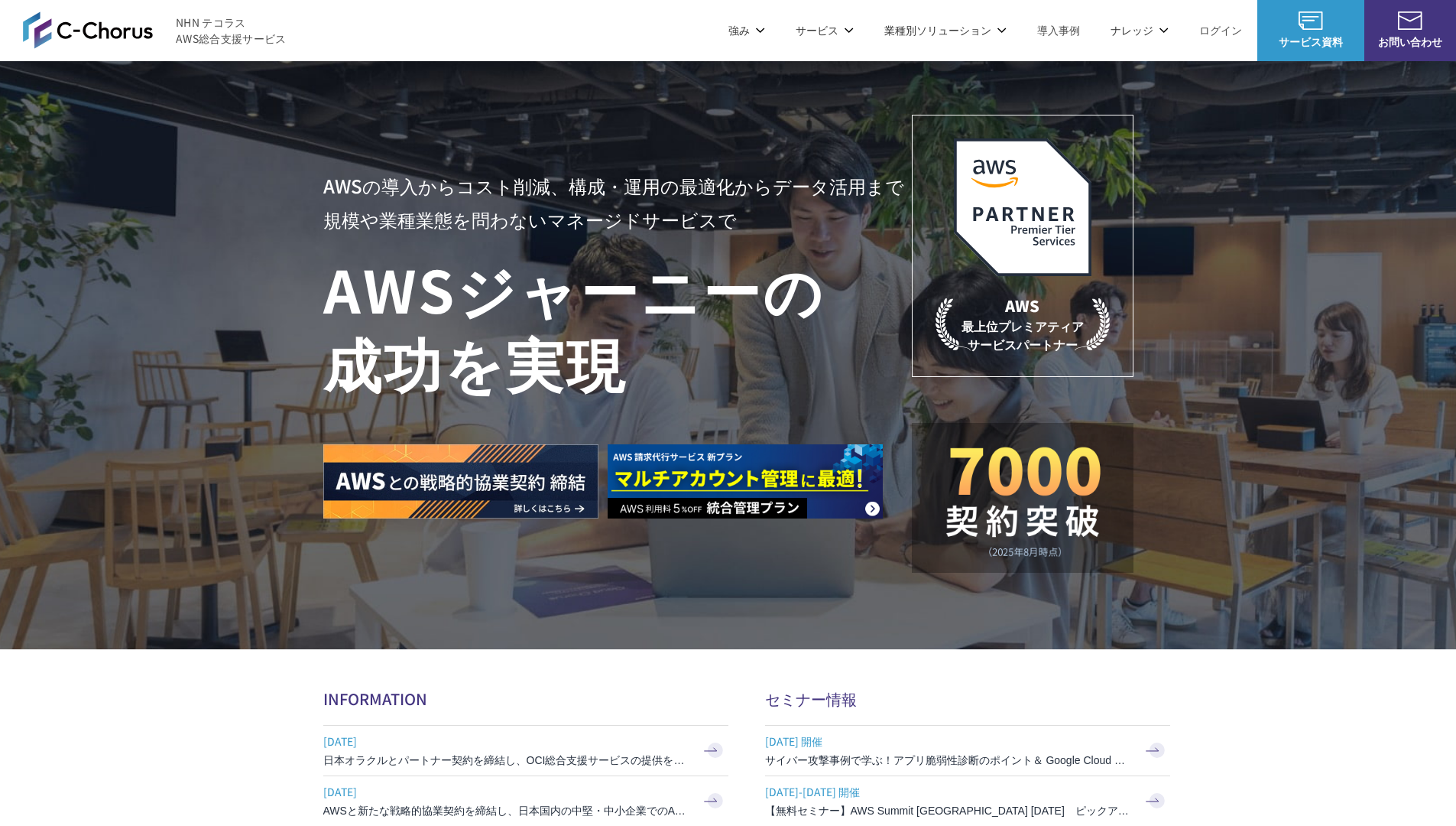  I want to click on span: NHN テコラス AWS総合支援サービス, so click(231, 31).